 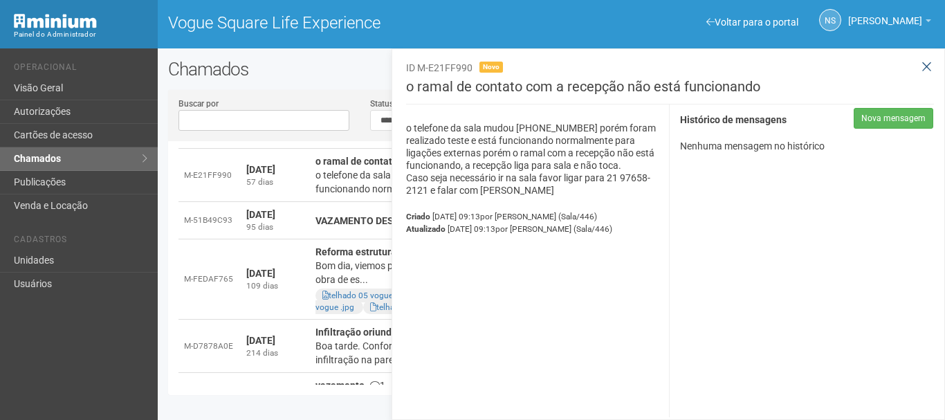 I want to click on span: Nicolle Silva, so click(x=885, y=14).